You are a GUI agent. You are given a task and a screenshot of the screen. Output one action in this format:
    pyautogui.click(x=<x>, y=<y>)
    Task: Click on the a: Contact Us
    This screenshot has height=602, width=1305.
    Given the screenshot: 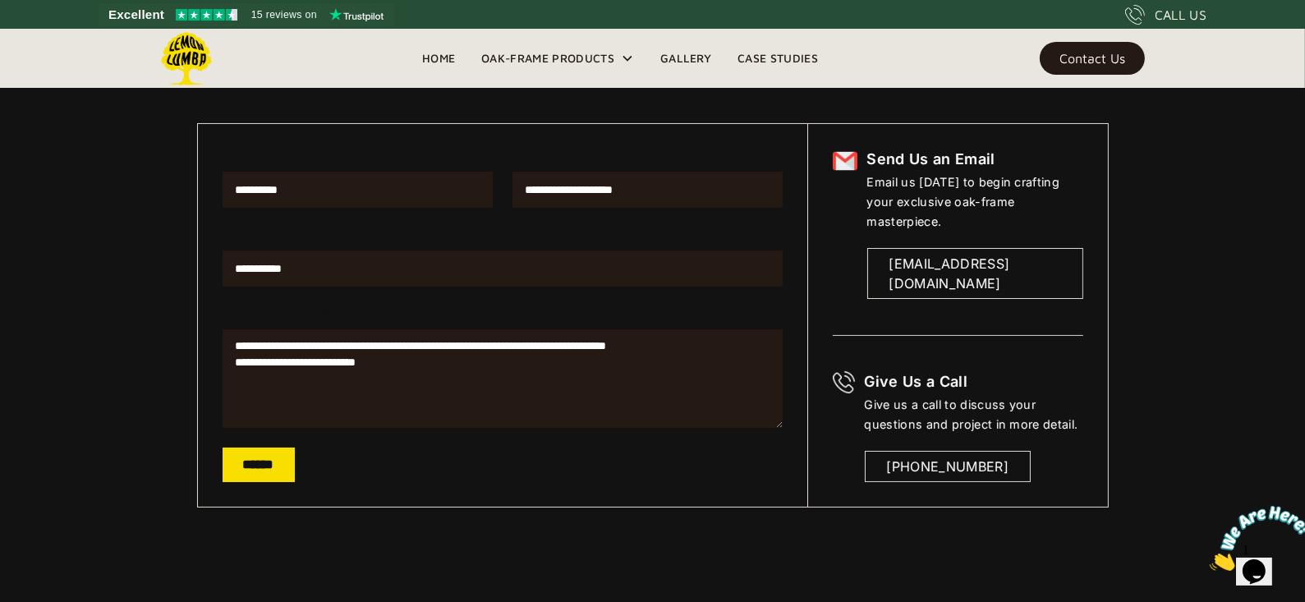 What is the action you would take?
    pyautogui.click(x=1092, y=58)
    